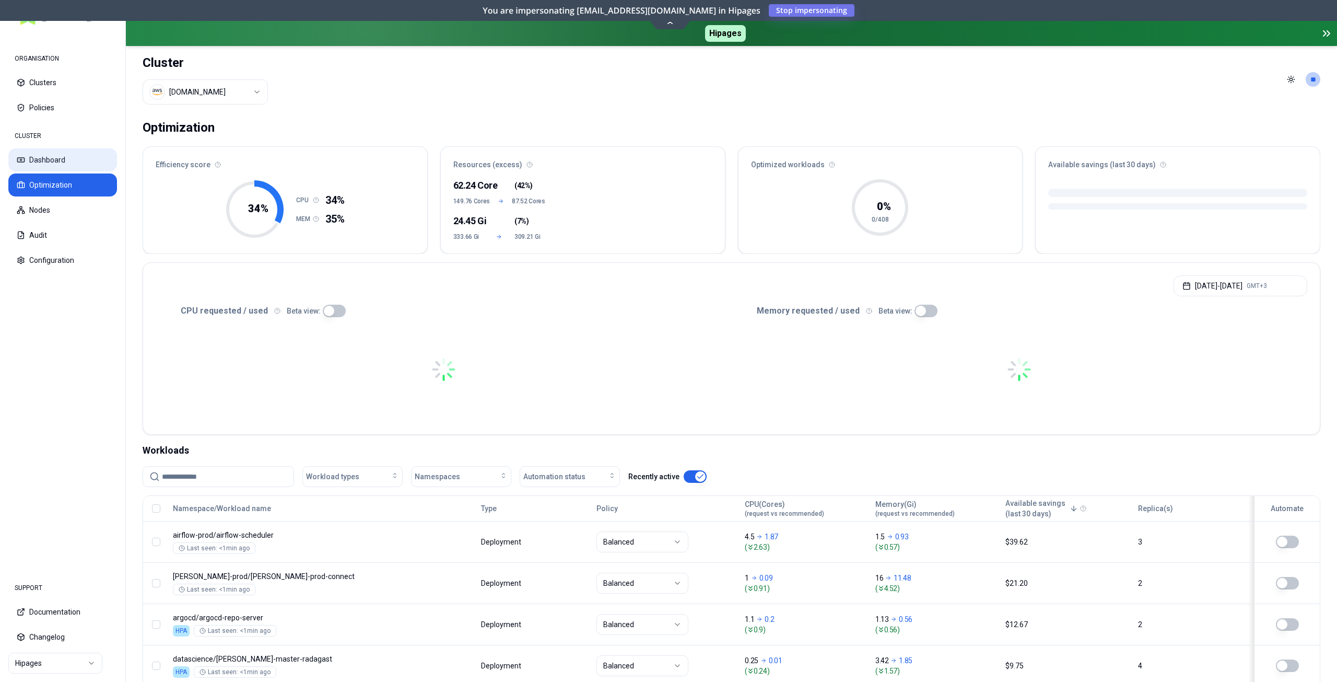 The width and height of the screenshot is (1337, 682). I want to click on div: CPU(Cores), so click(785, 508).